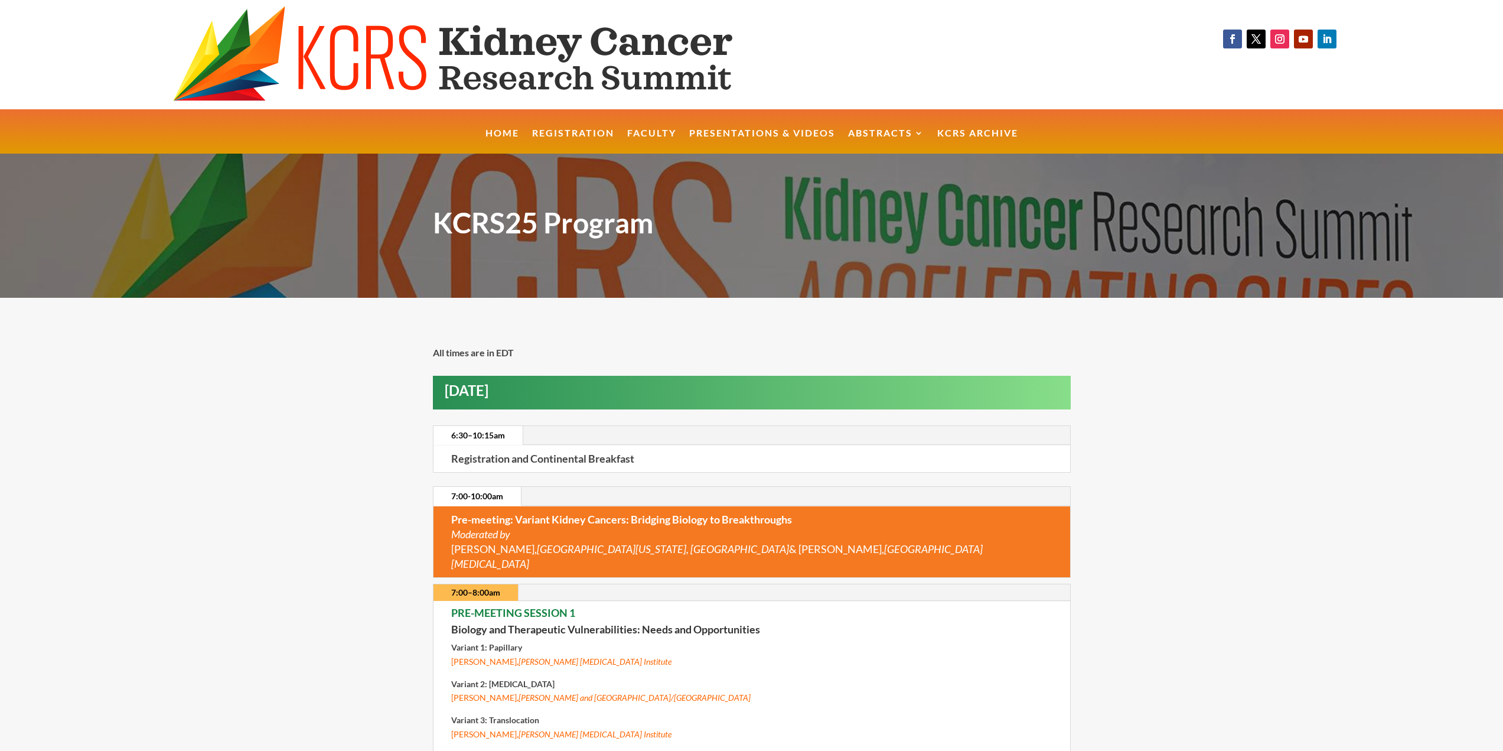 The width and height of the screenshot is (1503, 751). I want to click on strong: Variant 3: Translocation, so click(495, 719).